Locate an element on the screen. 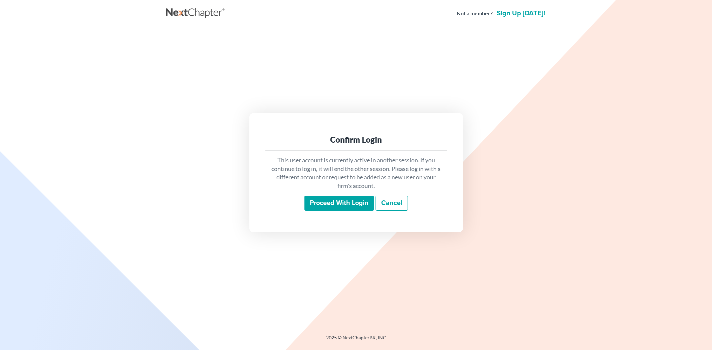  div: 2025 © NextChapterBK, INC is located at coordinates (356, 341).